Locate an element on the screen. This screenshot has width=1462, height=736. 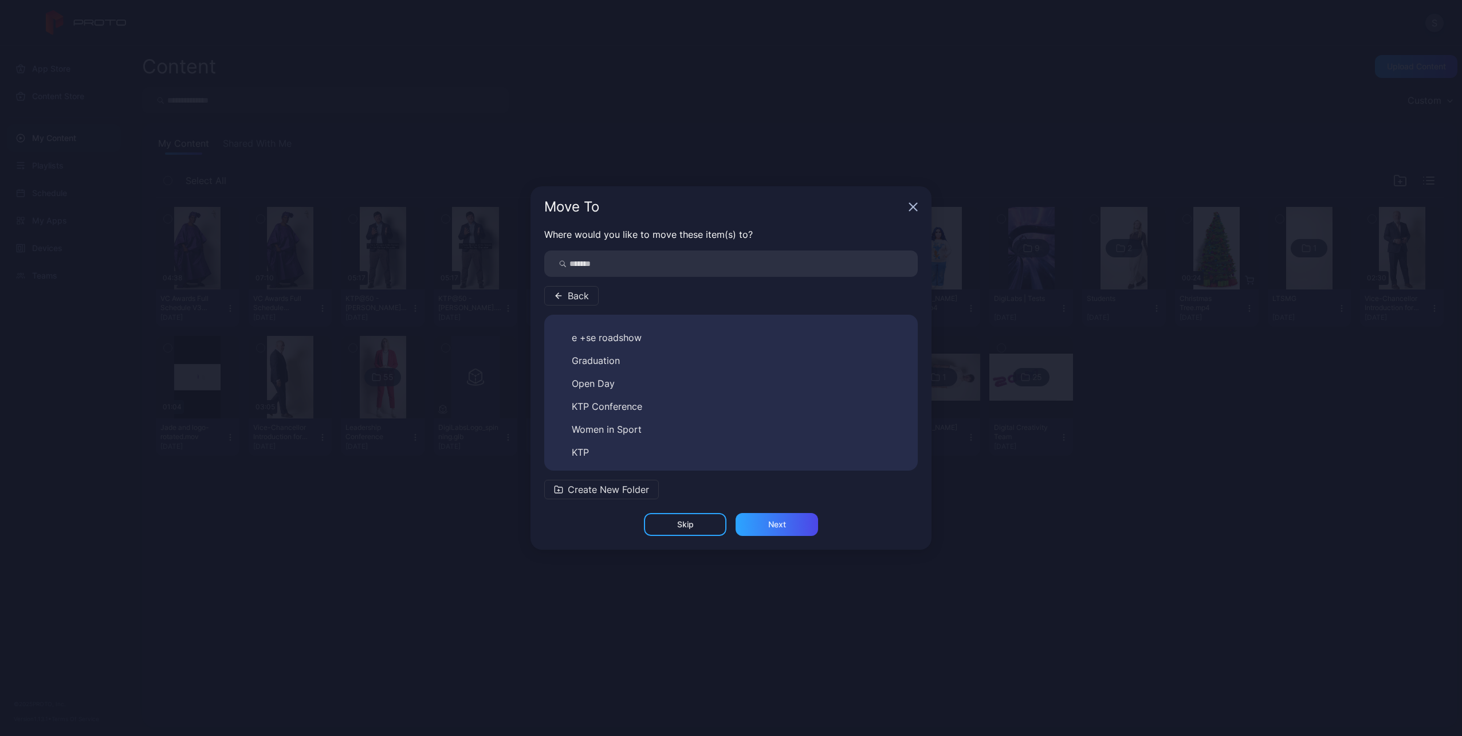
button: Open Day is located at coordinates (731, 383).